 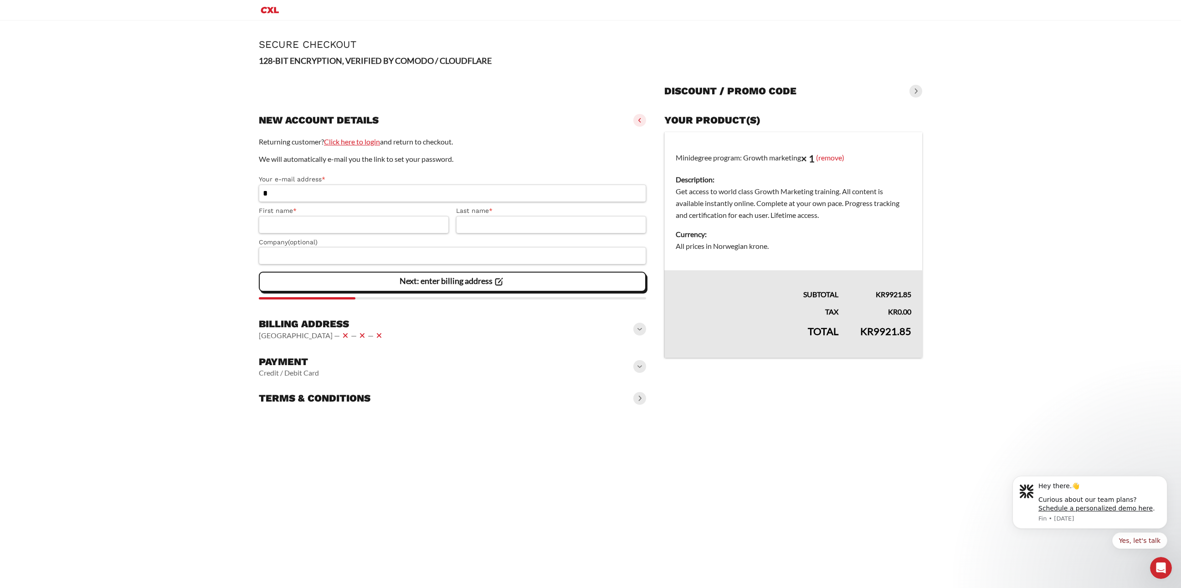 I want to click on vaadin-horizontal-layout: Credit / Debit Card, so click(x=289, y=373).